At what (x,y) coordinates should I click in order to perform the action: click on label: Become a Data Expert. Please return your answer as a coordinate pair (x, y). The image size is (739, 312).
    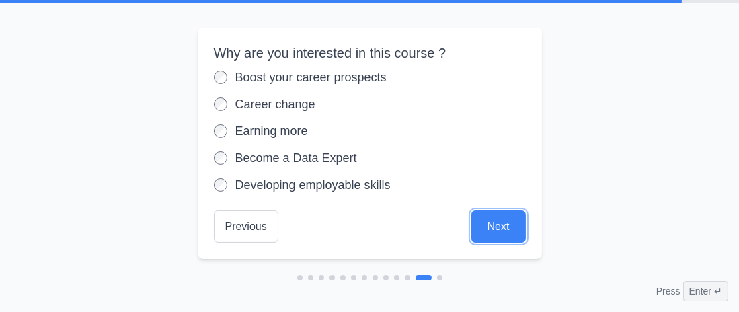
    Looking at the image, I should click on (296, 158).